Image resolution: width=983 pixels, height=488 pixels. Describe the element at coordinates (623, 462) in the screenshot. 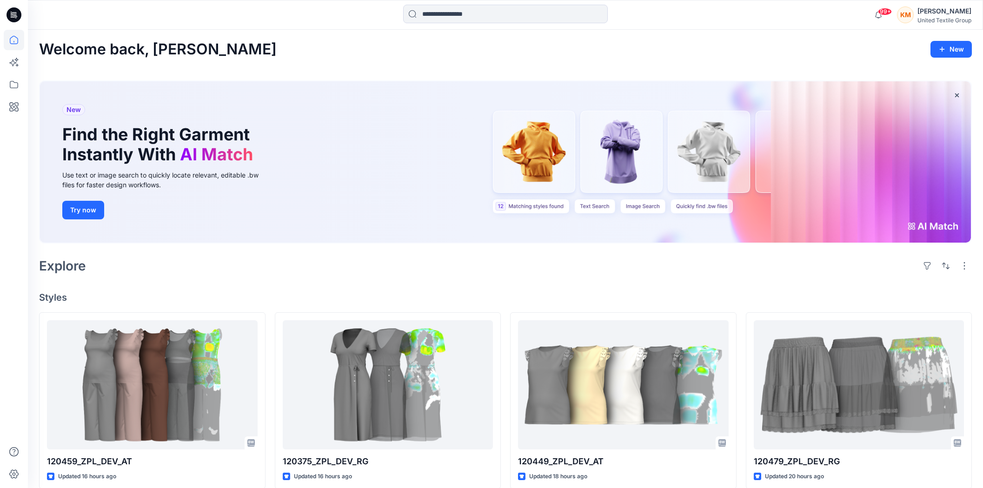

I see `p: 120449_ZPL_DEV_AT` at that location.